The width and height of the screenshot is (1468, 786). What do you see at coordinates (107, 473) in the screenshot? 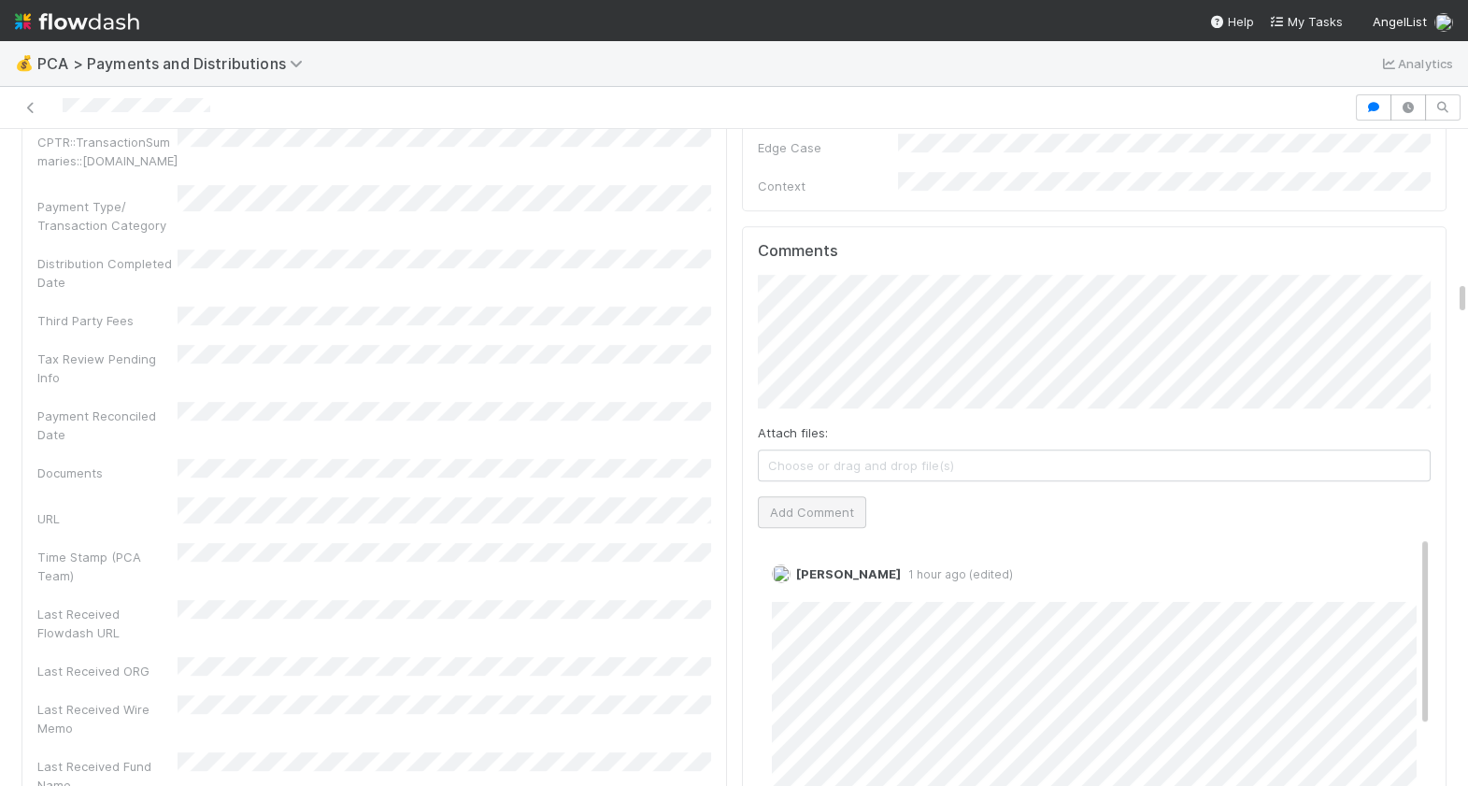
I see `div: Documents` at bounding box center [107, 473].